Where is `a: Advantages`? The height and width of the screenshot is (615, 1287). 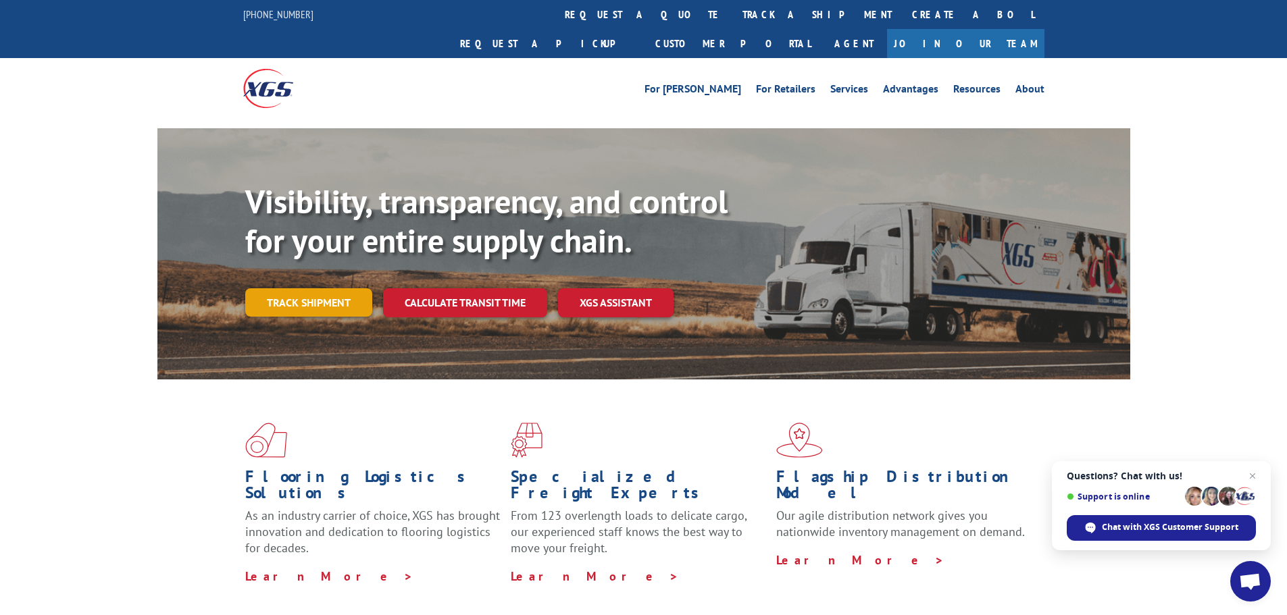 a: Advantages is located at coordinates (910, 91).